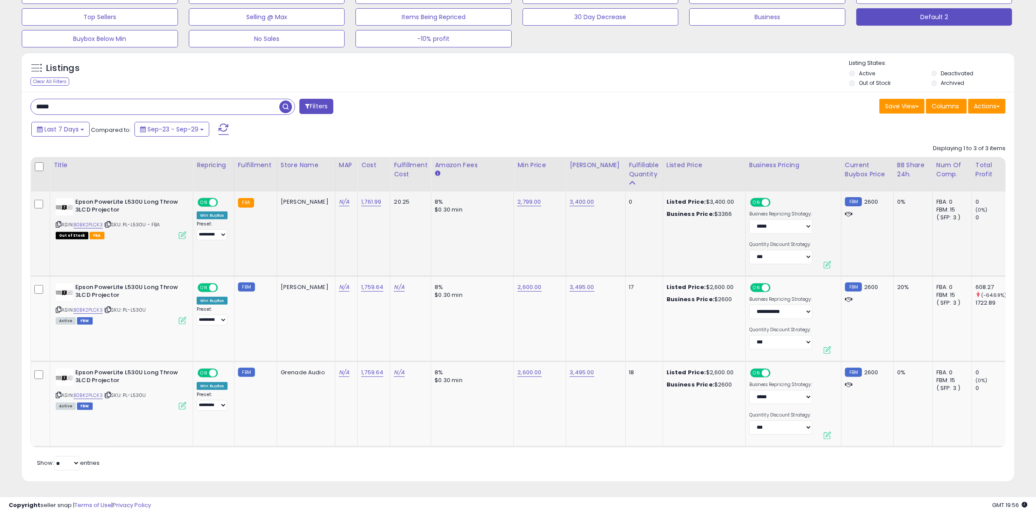 The image size is (1036, 514). What do you see at coordinates (68, 463) in the screenshot?
I see `span: Show: entries` at bounding box center [68, 463].